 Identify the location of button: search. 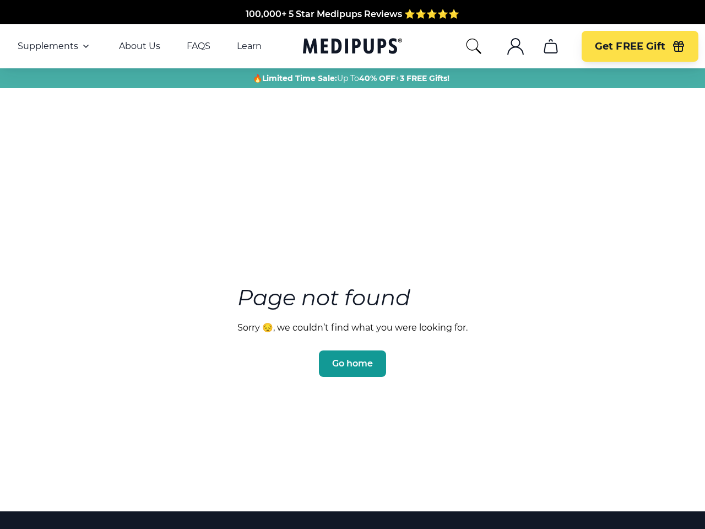
(474, 46).